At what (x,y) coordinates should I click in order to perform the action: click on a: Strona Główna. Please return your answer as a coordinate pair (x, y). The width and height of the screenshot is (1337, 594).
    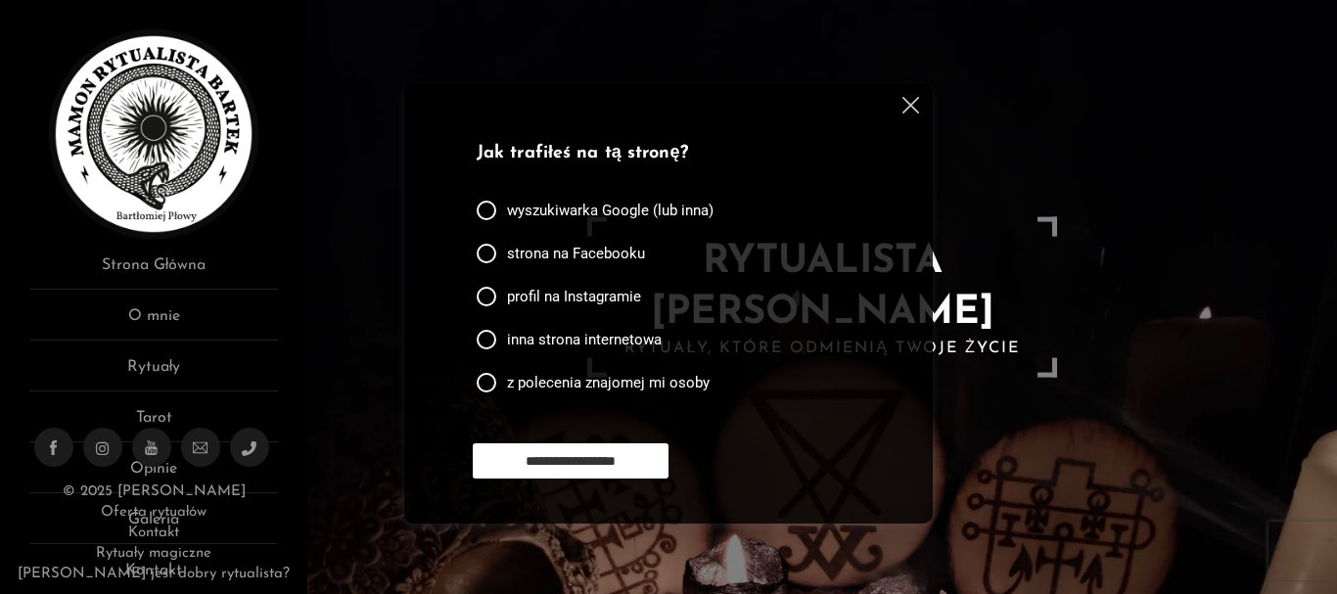
    Looking at the image, I should click on (154, 271).